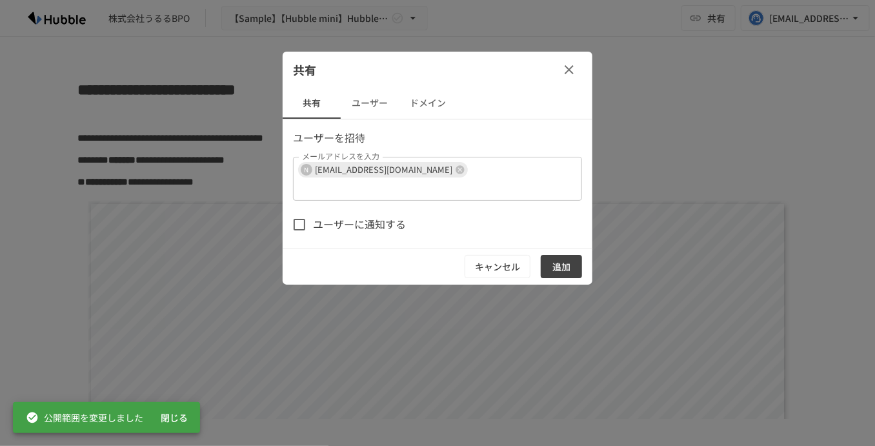 This screenshot has height=446, width=875. Describe the element at coordinates (428, 103) in the screenshot. I see `button: ドメイン` at that location.